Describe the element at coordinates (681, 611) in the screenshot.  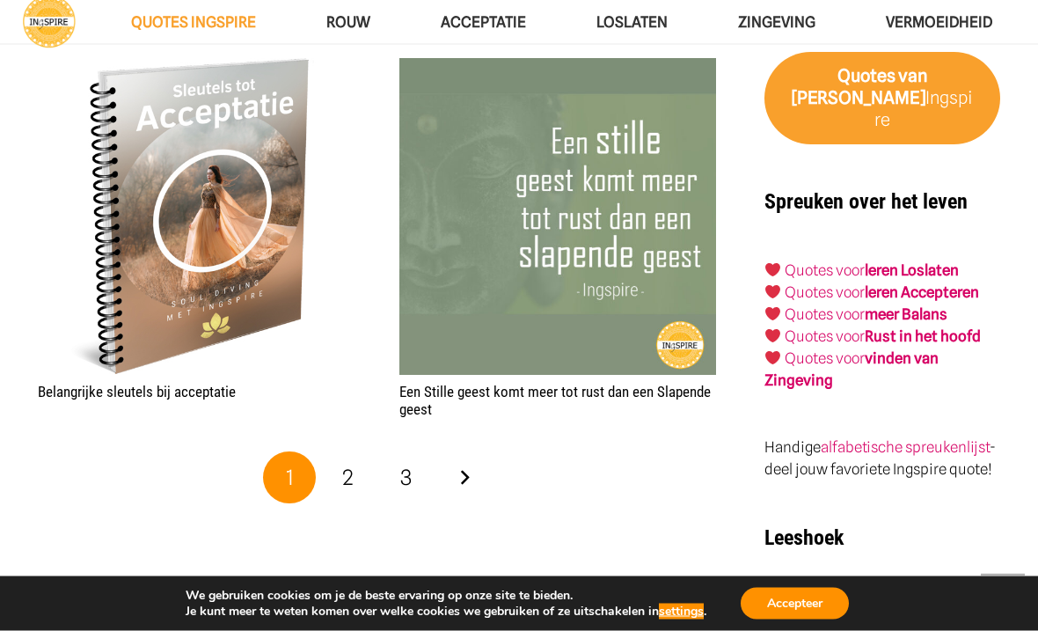
I see `button: settings` at that location.